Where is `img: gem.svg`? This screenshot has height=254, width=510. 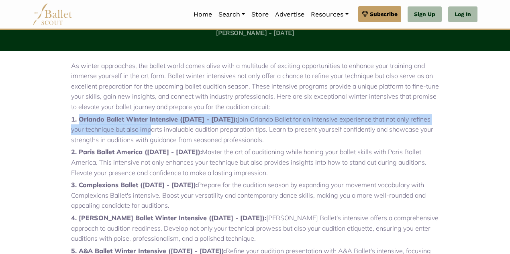 img: gem.svg is located at coordinates (365, 14).